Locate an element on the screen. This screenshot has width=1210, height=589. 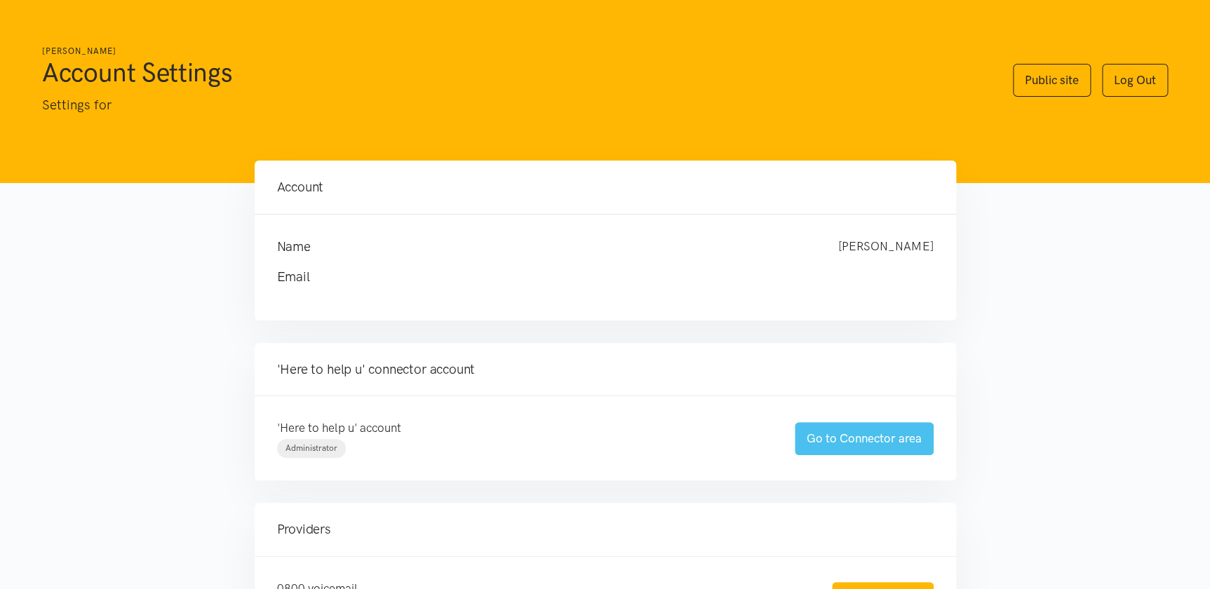
a: Public site is located at coordinates (1051, 80).